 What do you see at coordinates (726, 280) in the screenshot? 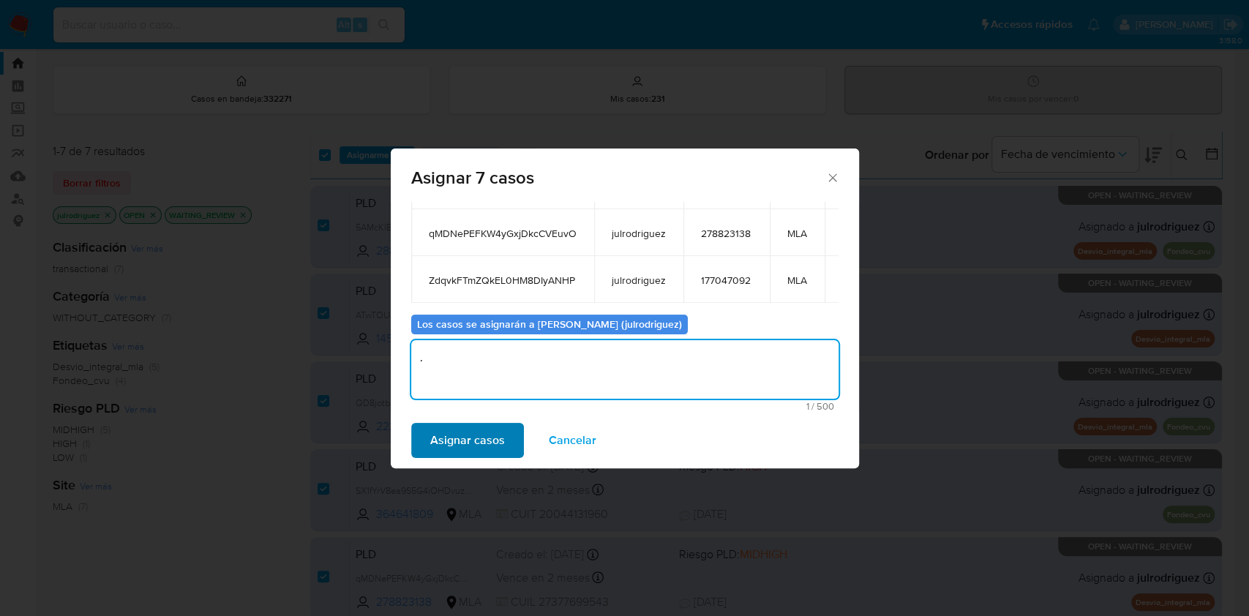
I see `span: 177047092` at bounding box center [726, 280].